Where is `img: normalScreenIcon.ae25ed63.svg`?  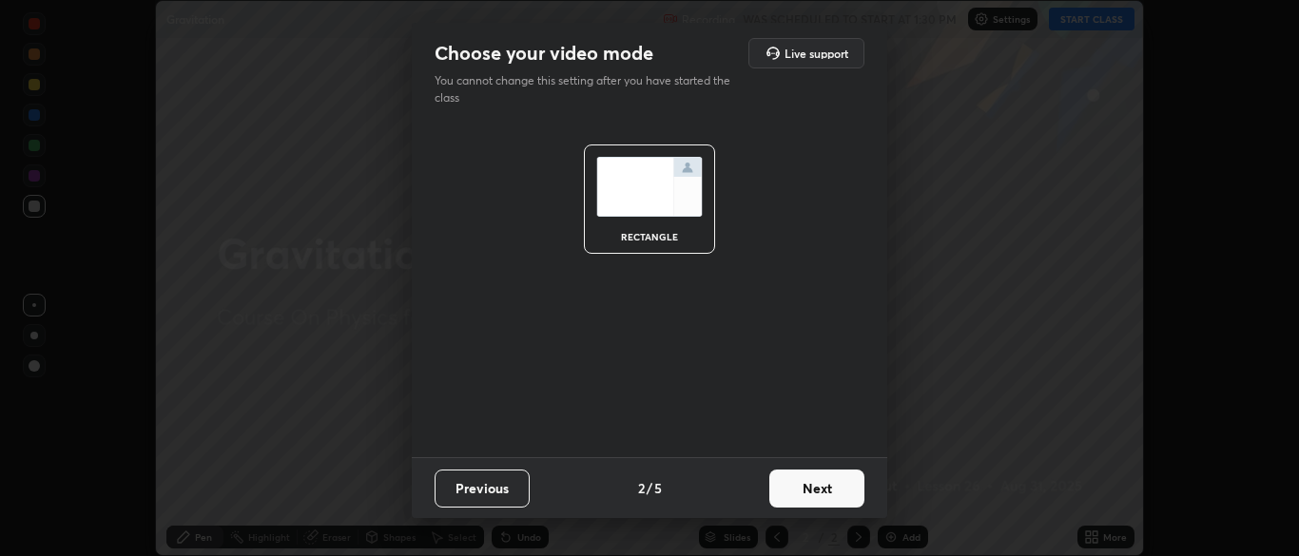 img: normalScreenIcon.ae25ed63.svg is located at coordinates (650, 186).